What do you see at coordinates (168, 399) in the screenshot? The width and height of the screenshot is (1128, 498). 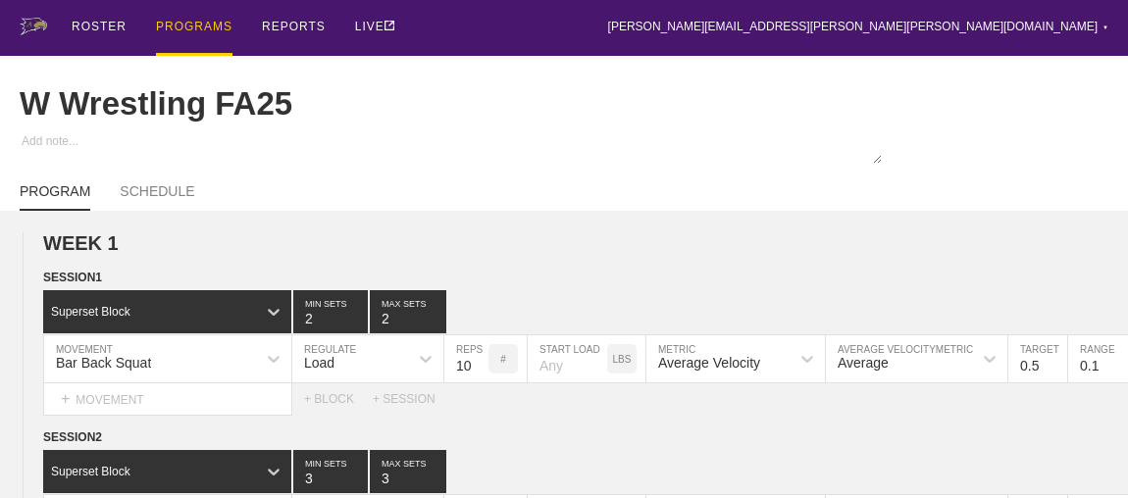 I see `div: MOVEMENT` at bounding box center [168, 399].